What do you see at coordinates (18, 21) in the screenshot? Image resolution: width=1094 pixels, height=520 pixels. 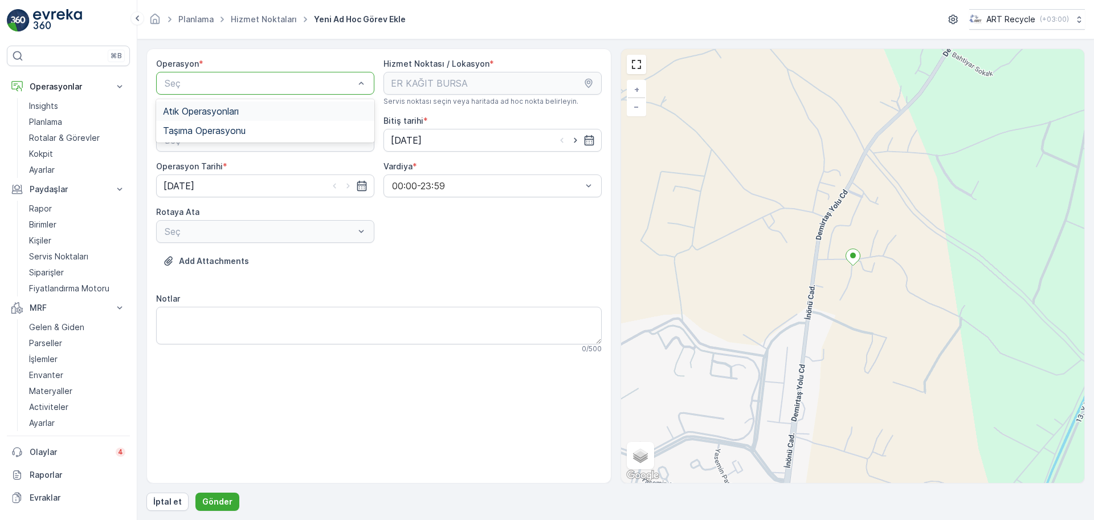 I see `img: logo` at bounding box center [18, 21].